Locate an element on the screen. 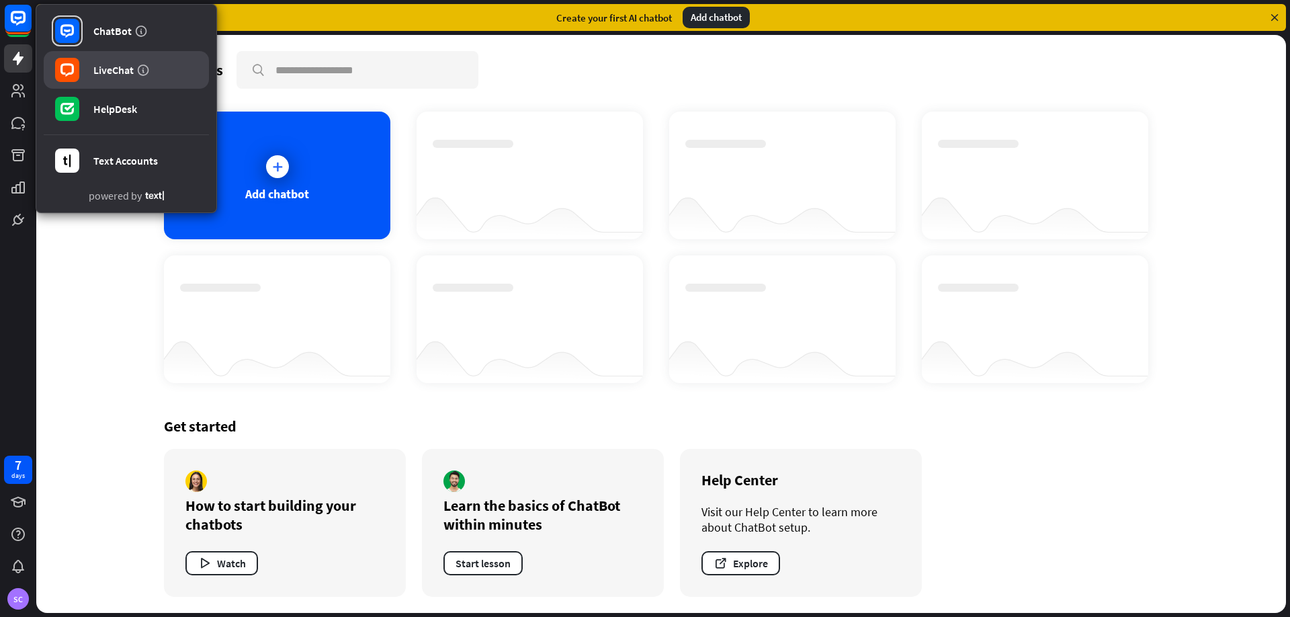  div: Learn the basics of ChatBot within minutes is located at coordinates (543, 515).